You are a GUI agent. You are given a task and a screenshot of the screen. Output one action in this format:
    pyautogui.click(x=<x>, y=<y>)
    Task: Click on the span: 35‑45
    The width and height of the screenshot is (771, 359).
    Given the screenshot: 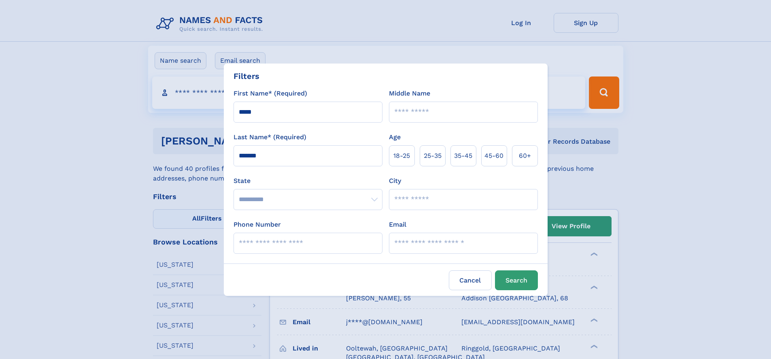 What is the action you would take?
    pyautogui.click(x=463, y=156)
    